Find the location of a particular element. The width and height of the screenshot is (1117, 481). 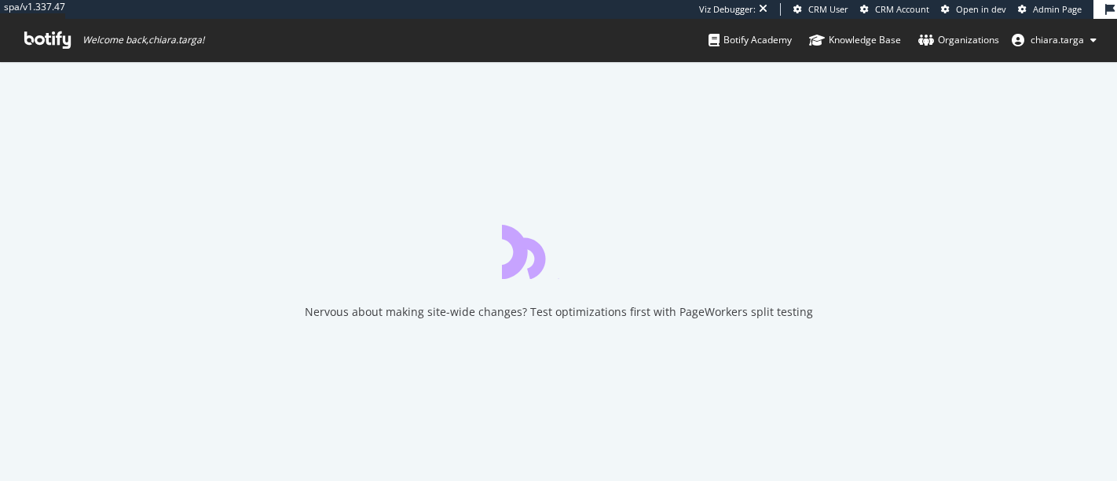

a: Knowledge Base is located at coordinates (855, 40).